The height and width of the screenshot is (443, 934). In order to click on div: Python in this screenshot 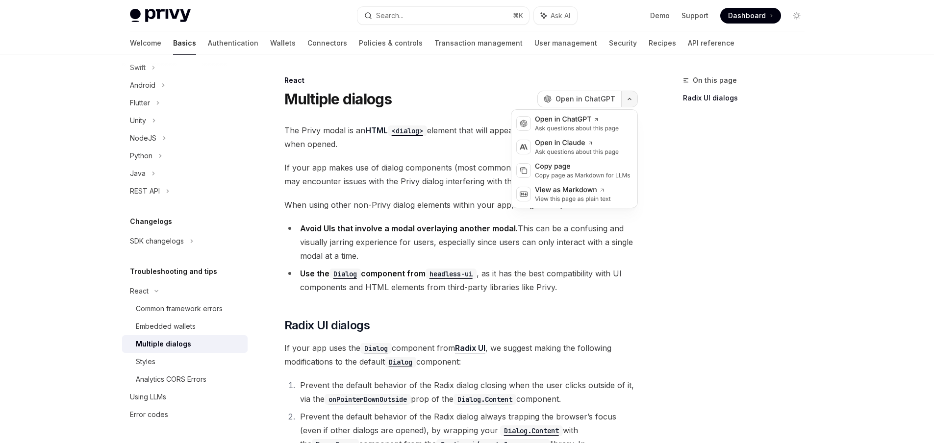, I will do `click(141, 156)`.